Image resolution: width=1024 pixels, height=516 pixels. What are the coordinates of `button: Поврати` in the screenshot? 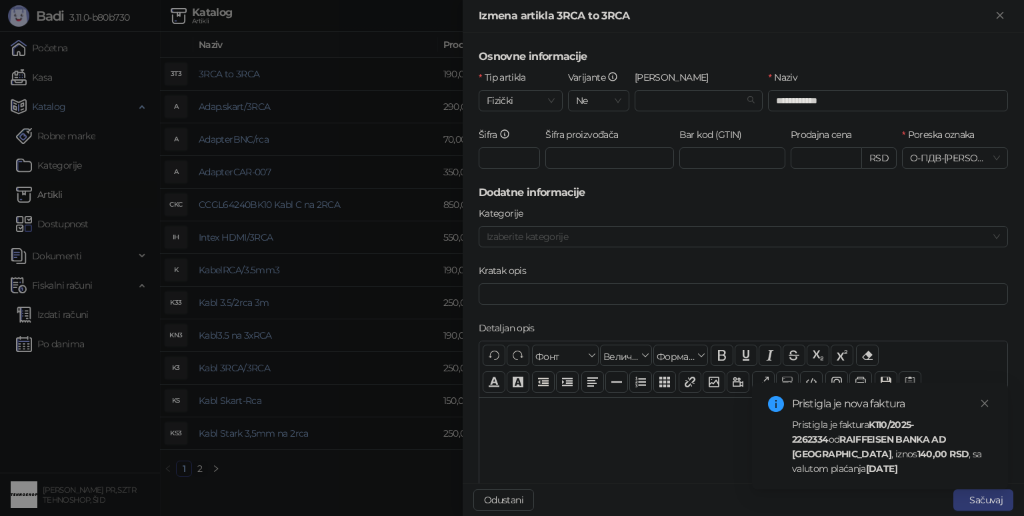 It's located at (494, 355).